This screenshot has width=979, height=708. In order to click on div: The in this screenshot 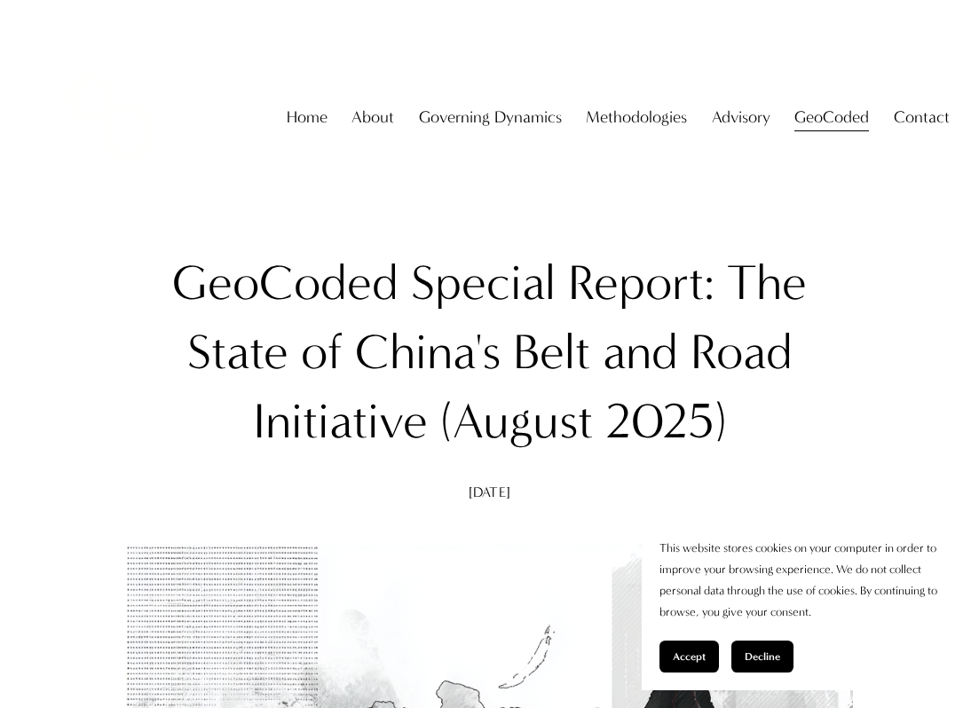, I will do `click(767, 284)`.